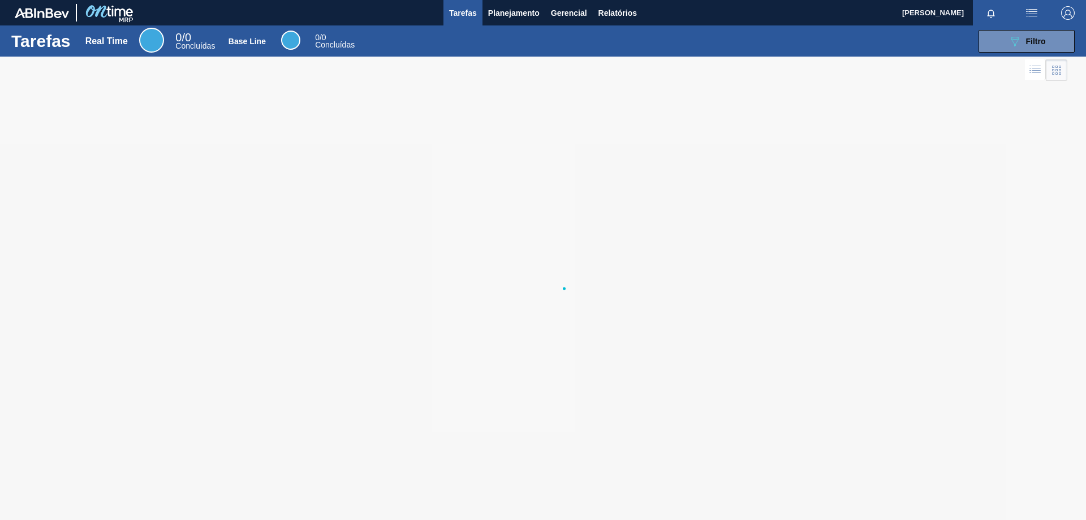  I want to click on span: Planejamento, so click(514, 13).